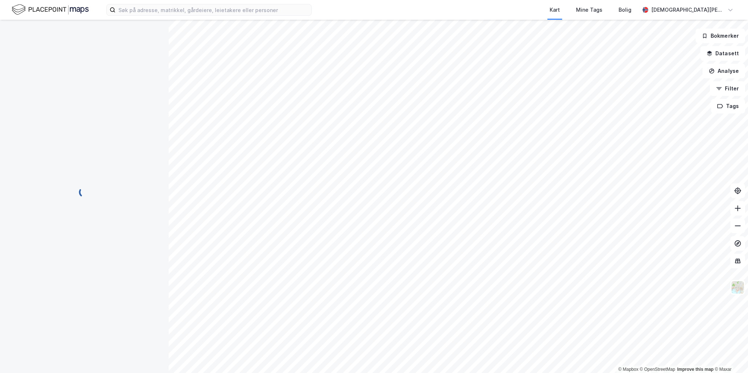 The width and height of the screenshot is (748, 373). What do you see at coordinates (729, 356) in the screenshot?
I see `div: Chat Widget` at bounding box center [729, 356].